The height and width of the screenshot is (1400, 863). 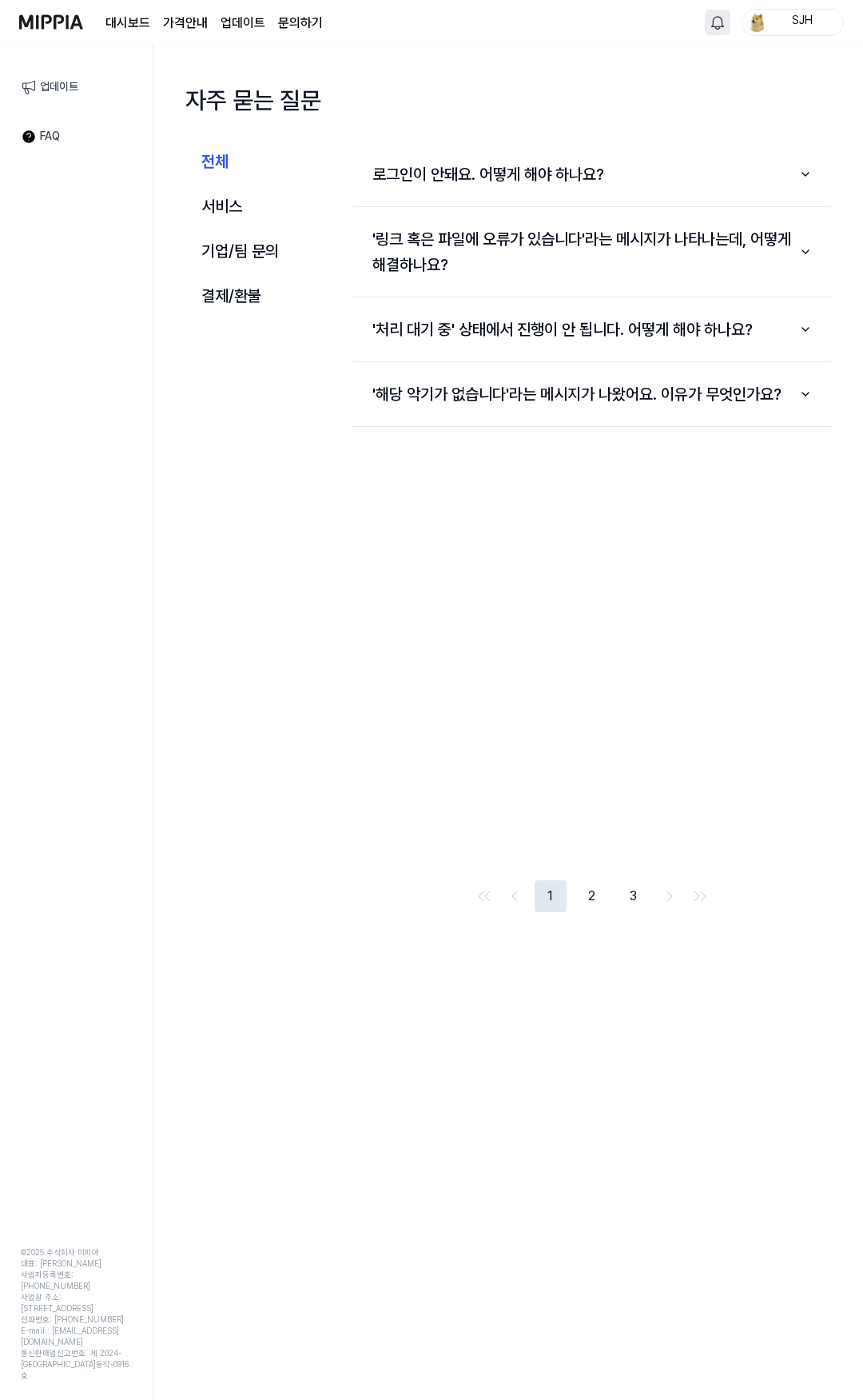 I want to click on button: 가격안내, so click(x=185, y=23).